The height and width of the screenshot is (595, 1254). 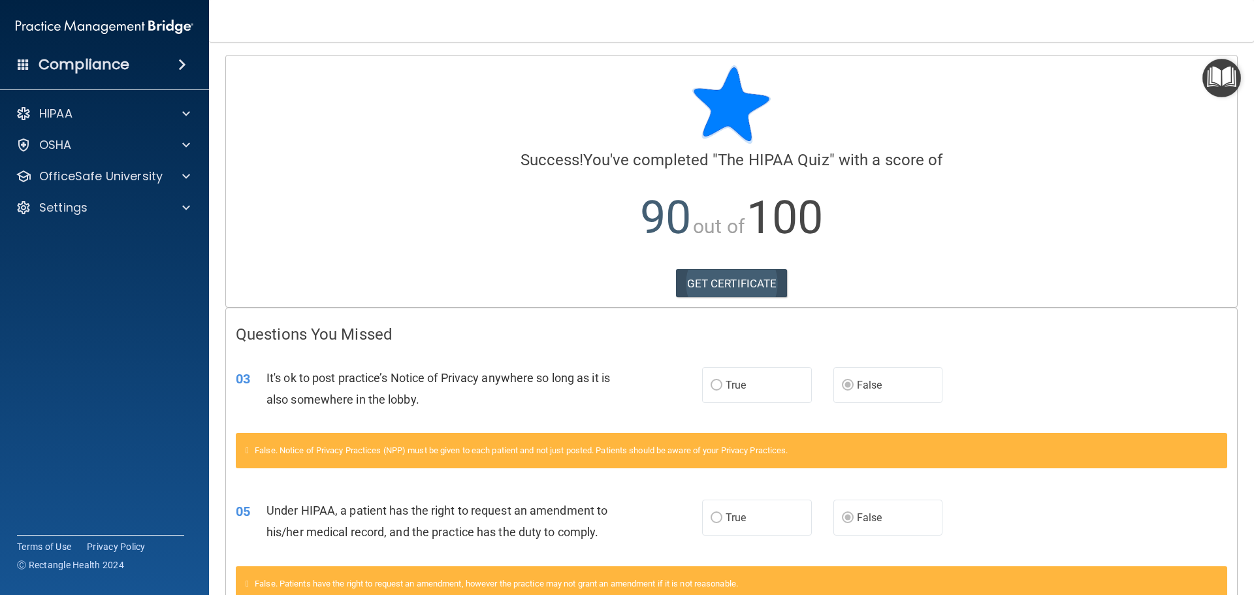 What do you see at coordinates (71, 565) in the screenshot?
I see `span: Ⓒ Rectangle Health 2024` at bounding box center [71, 565].